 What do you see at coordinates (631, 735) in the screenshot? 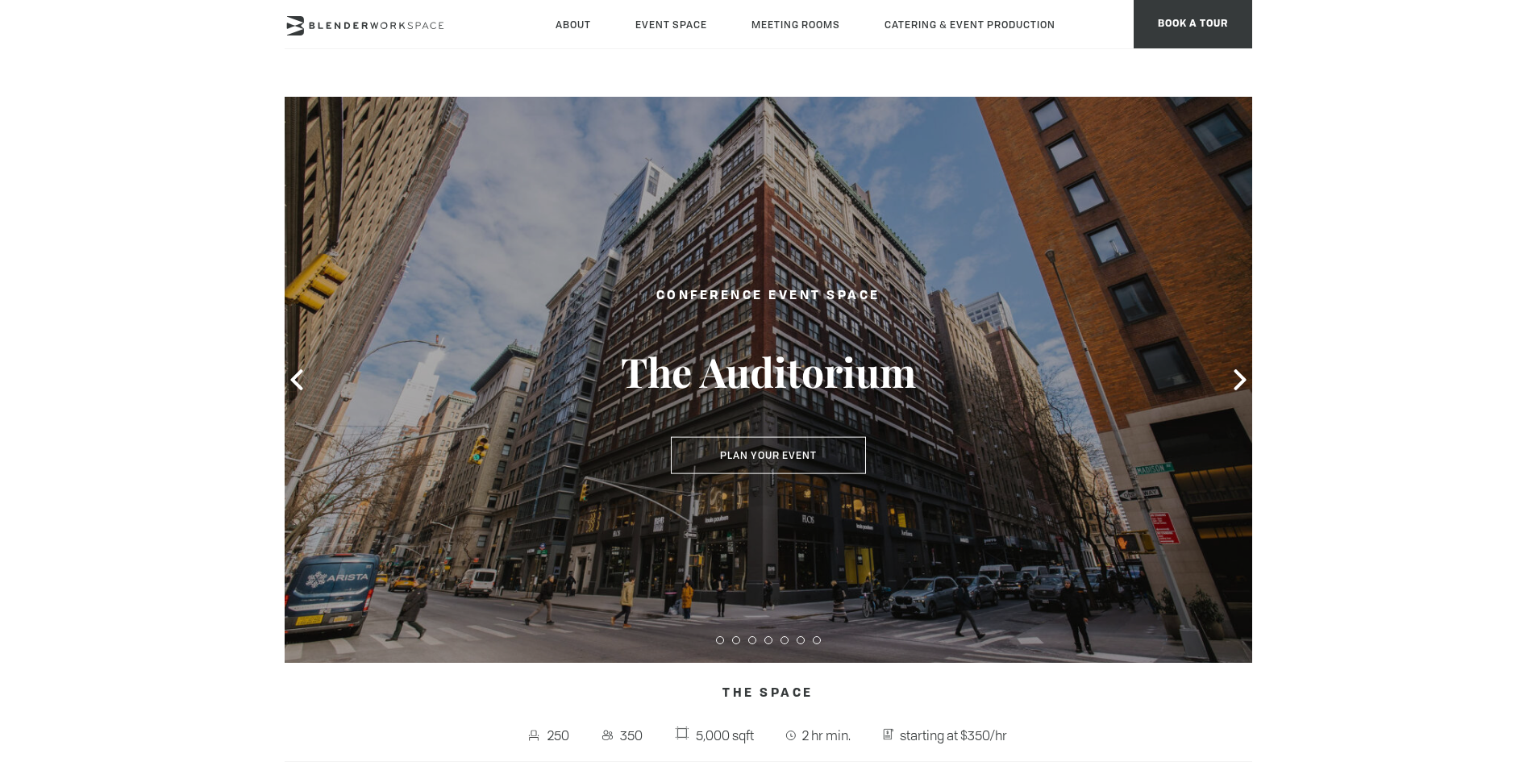
I see `span: 350` at bounding box center [631, 735].